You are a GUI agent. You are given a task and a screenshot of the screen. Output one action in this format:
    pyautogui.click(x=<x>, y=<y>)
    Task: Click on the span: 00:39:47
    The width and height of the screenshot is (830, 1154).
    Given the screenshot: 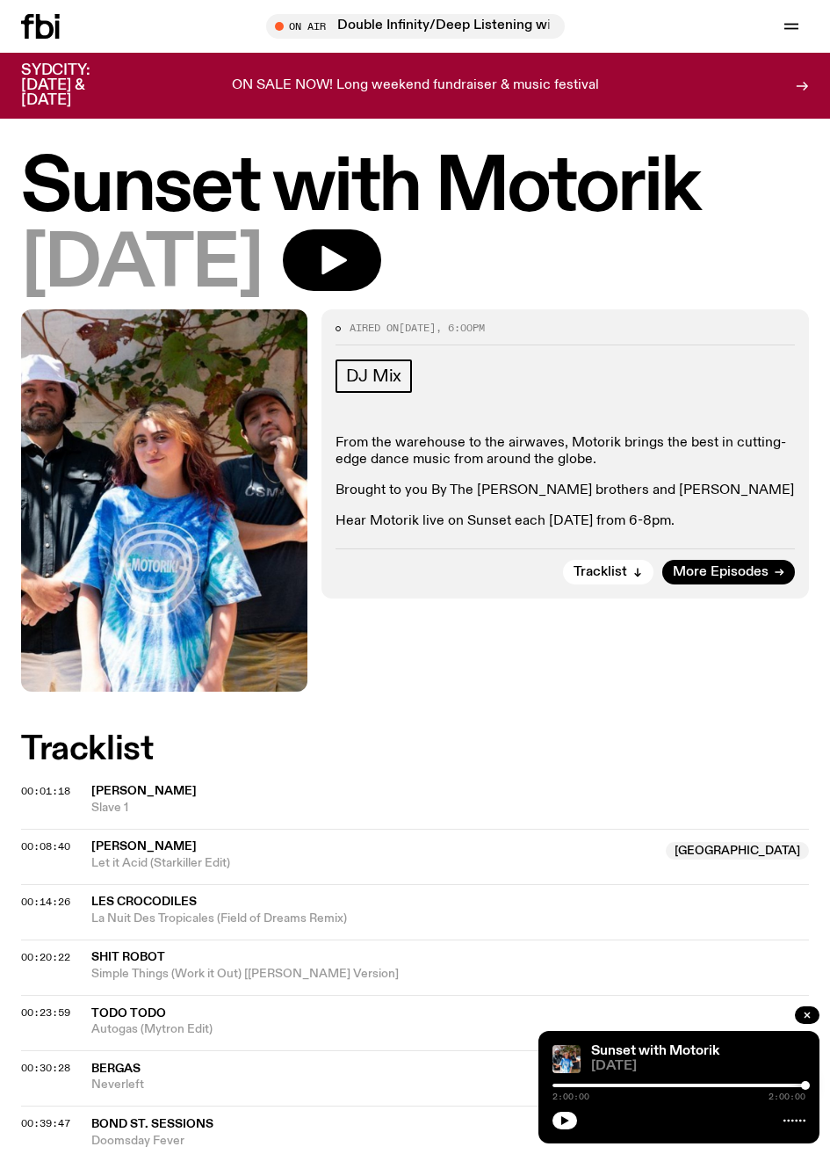 What is the action you would take?
    pyautogui.click(x=46, y=1123)
    